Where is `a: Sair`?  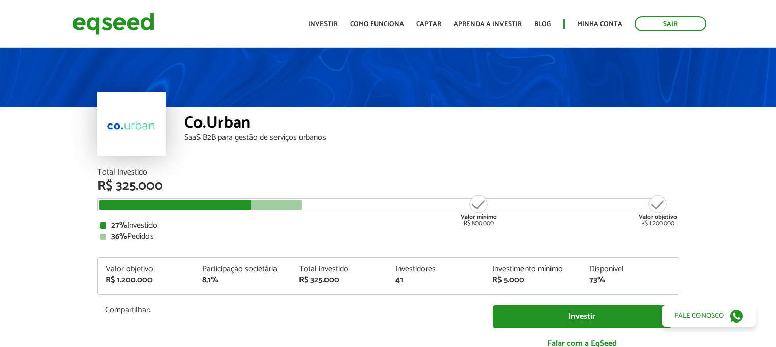
a: Sair is located at coordinates (670, 23).